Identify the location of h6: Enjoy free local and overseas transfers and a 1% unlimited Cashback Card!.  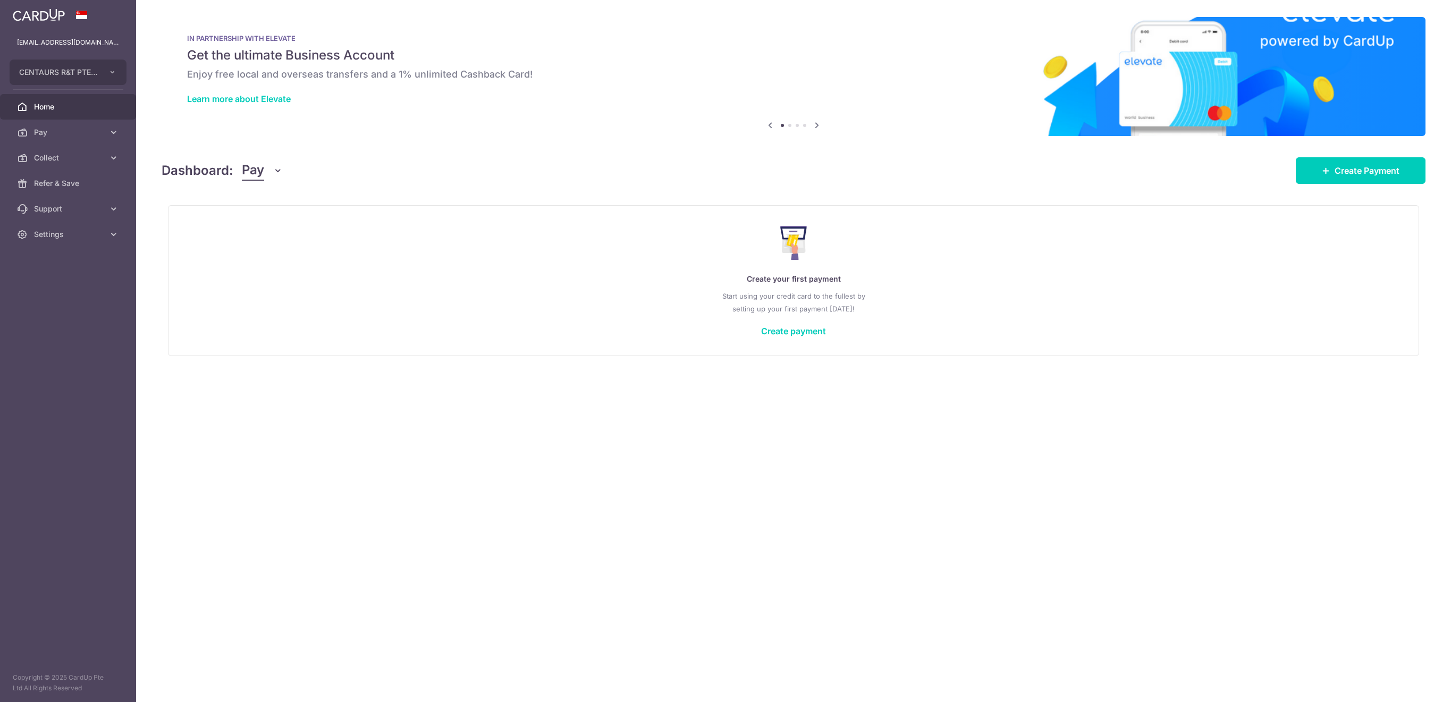
(793, 74).